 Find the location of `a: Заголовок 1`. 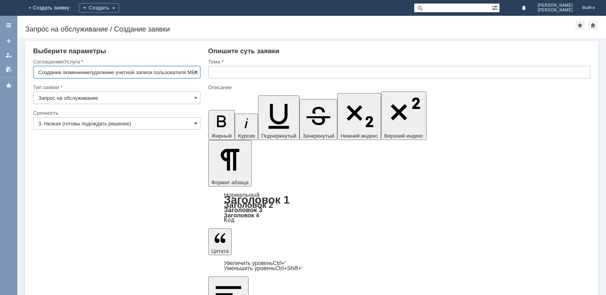

a: Заголовок 1 is located at coordinates (257, 200).